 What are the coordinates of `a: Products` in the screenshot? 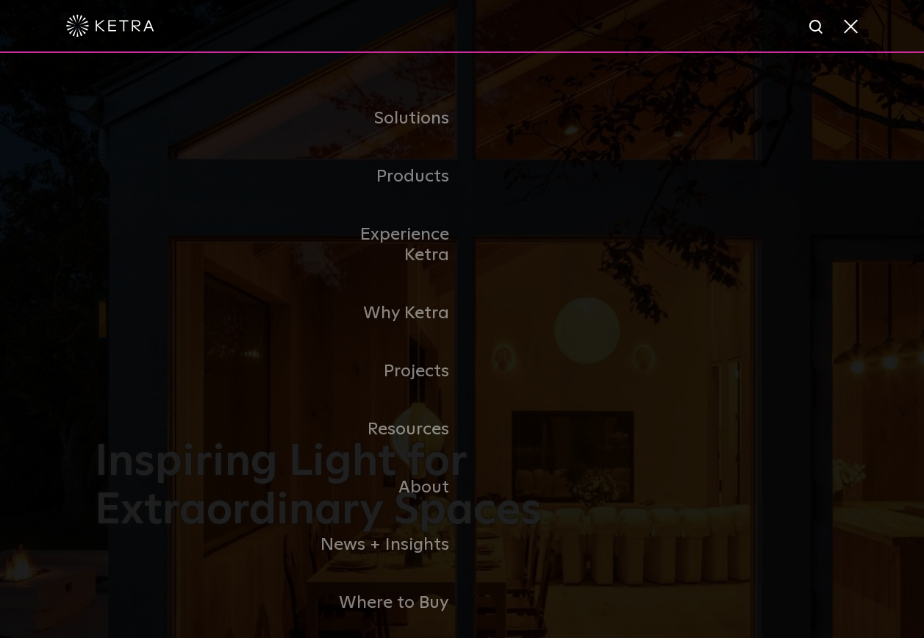 It's located at (387, 176).